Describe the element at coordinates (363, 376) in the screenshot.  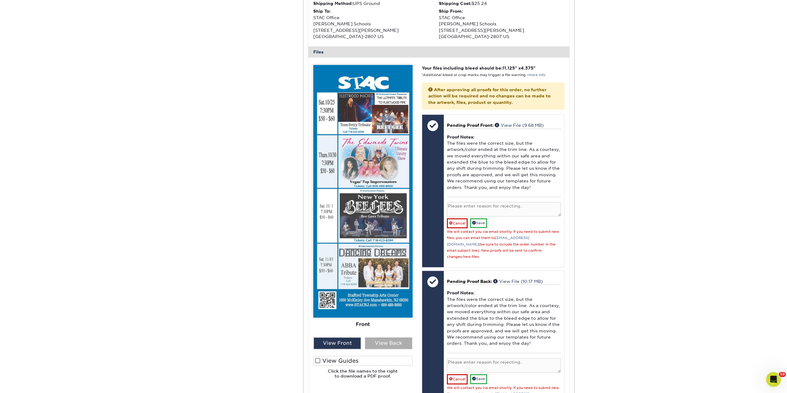
I see `h6: Click the file names to the right to download a PDF proof.` at that location.